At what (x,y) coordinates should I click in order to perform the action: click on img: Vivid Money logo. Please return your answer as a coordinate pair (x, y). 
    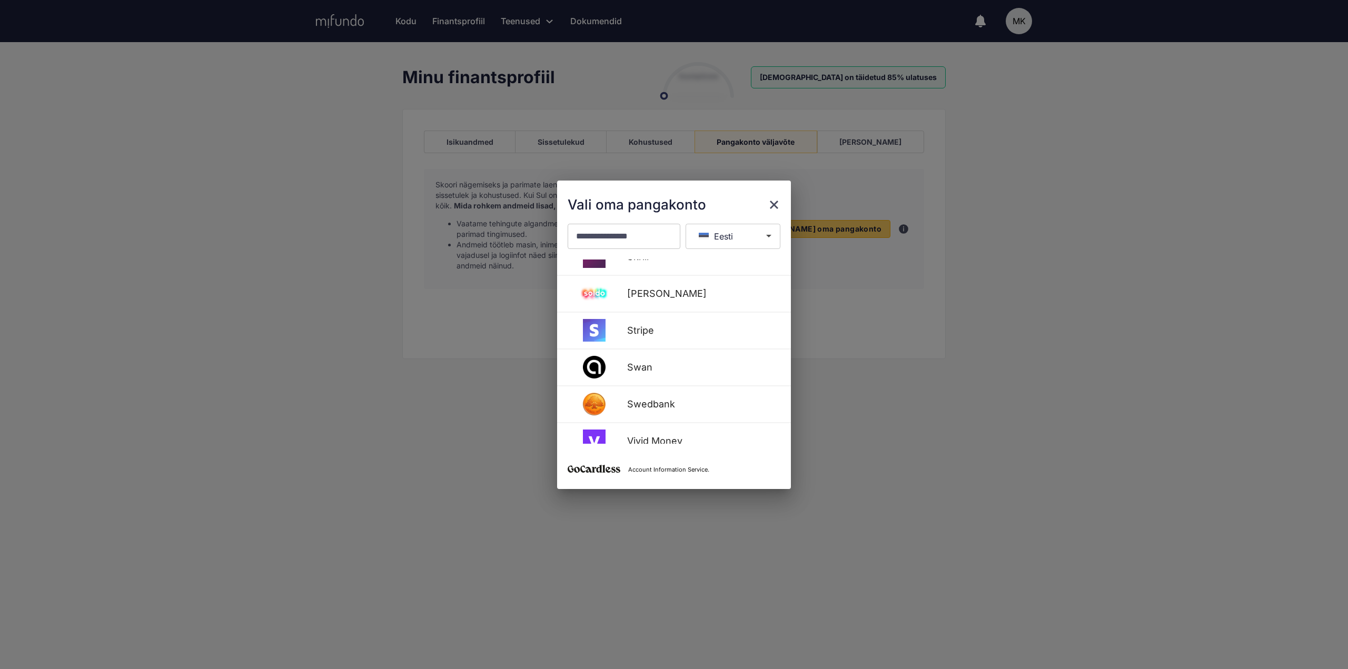
    Looking at the image, I should click on (594, 441).